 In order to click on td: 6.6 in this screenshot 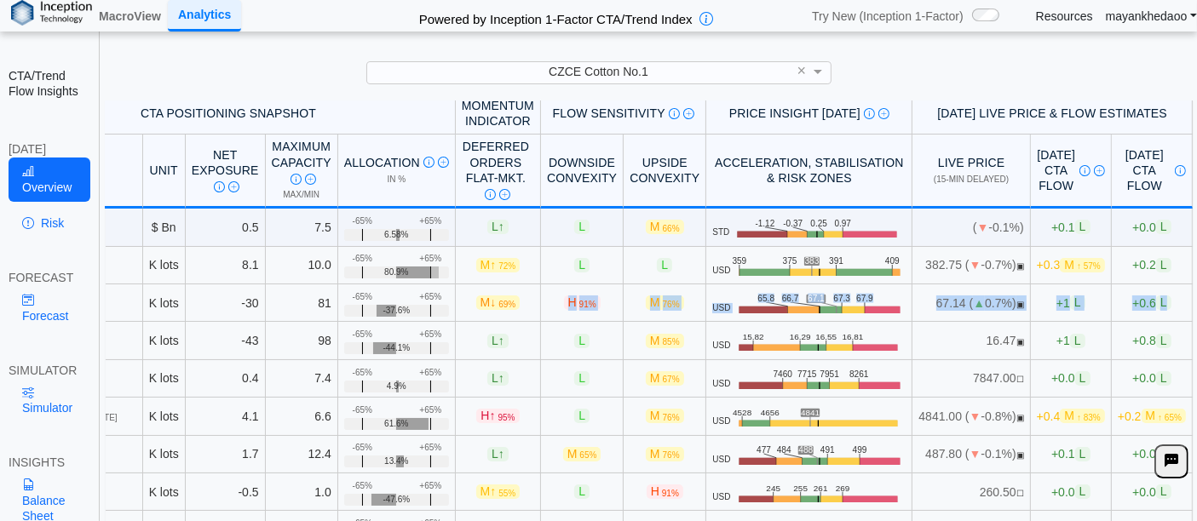, I will do `click(301, 416)`.